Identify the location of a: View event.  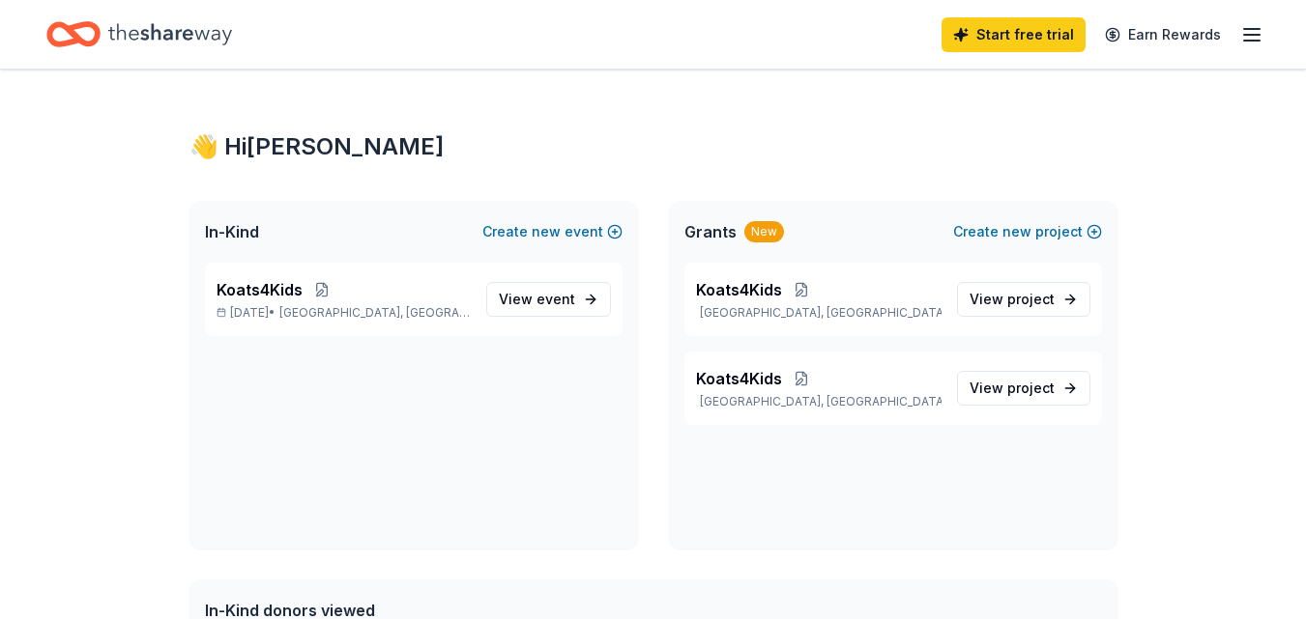
(548, 300).